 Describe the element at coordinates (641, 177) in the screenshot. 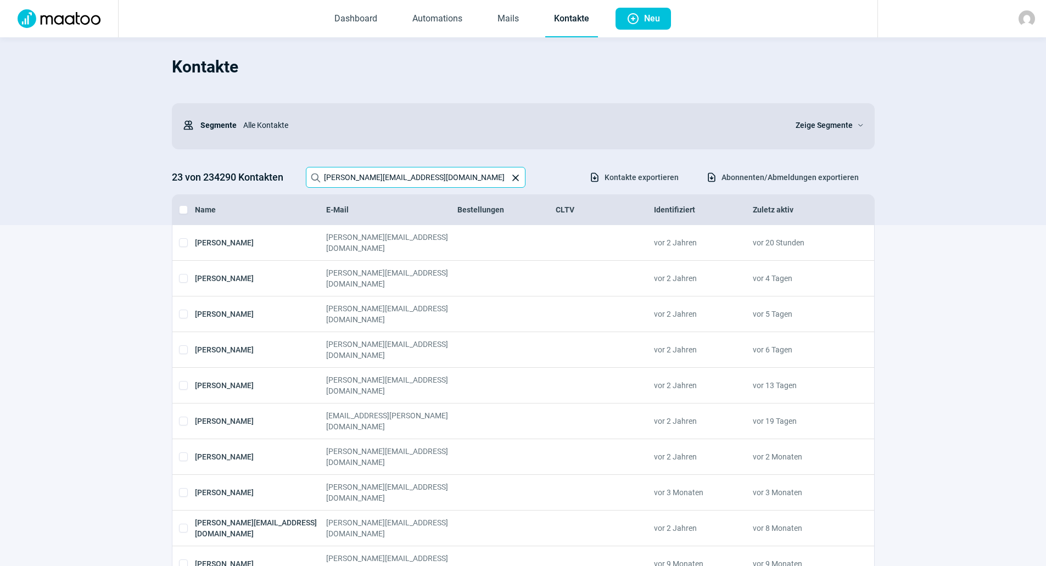

I see `span: Kontakte exportieren` at that location.